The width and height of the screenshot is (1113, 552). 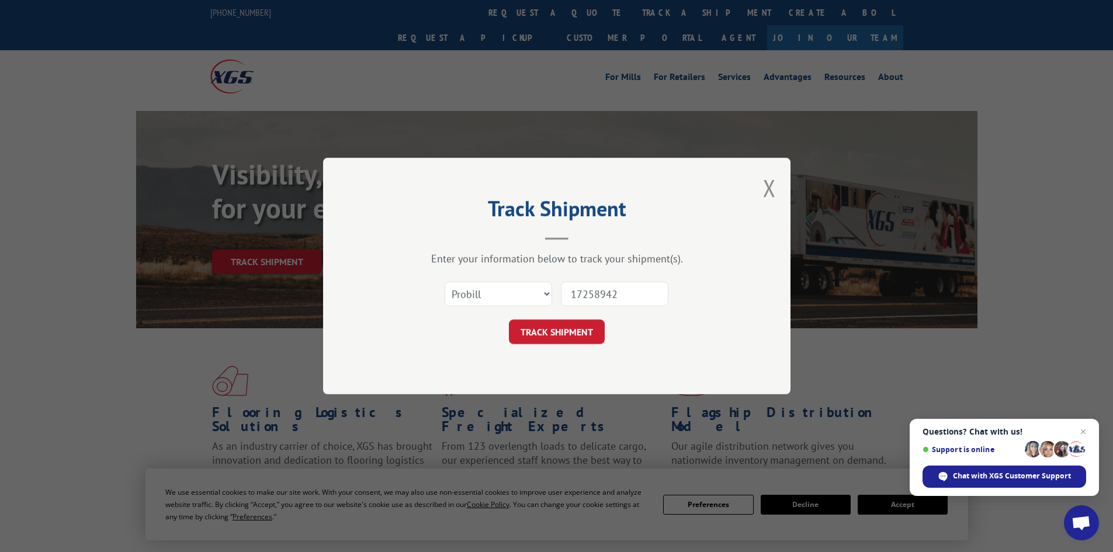 What do you see at coordinates (557, 258) in the screenshot?
I see `div: Enter your information below to track your shipment(s).` at bounding box center [557, 258].